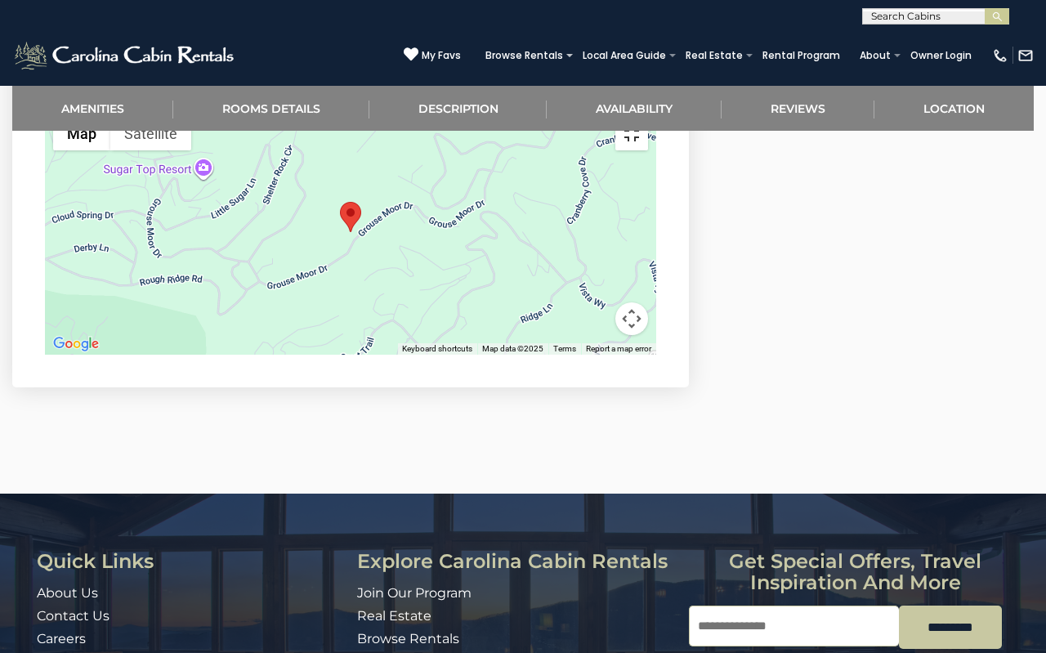 The height and width of the screenshot is (653, 1046). What do you see at coordinates (414, 593) in the screenshot?
I see `a: Join Our Program` at bounding box center [414, 593].